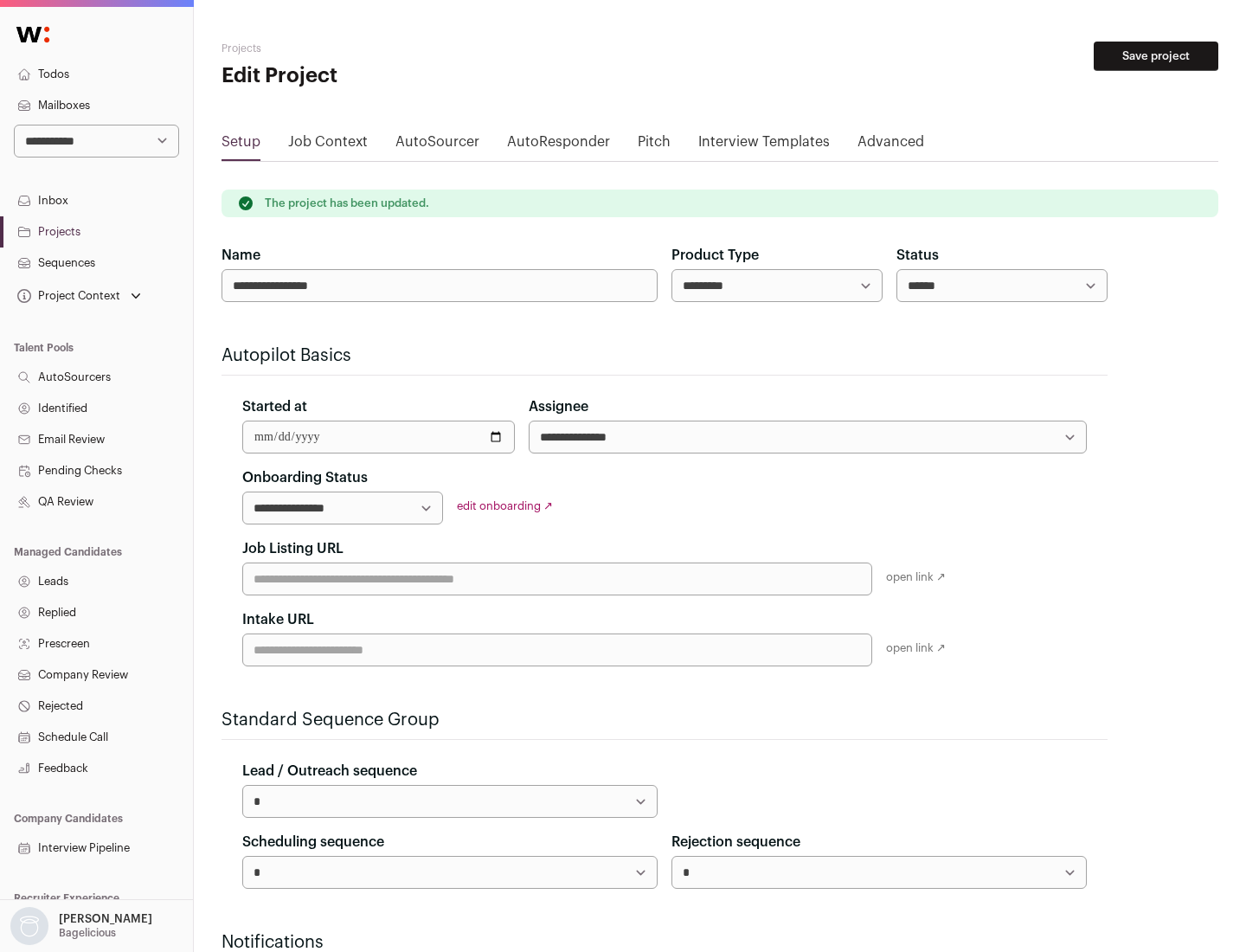 The height and width of the screenshot is (952, 1246). What do you see at coordinates (293, 549) in the screenshot?
I see `label: Job Listing URL` at bounding box center [293, 549].